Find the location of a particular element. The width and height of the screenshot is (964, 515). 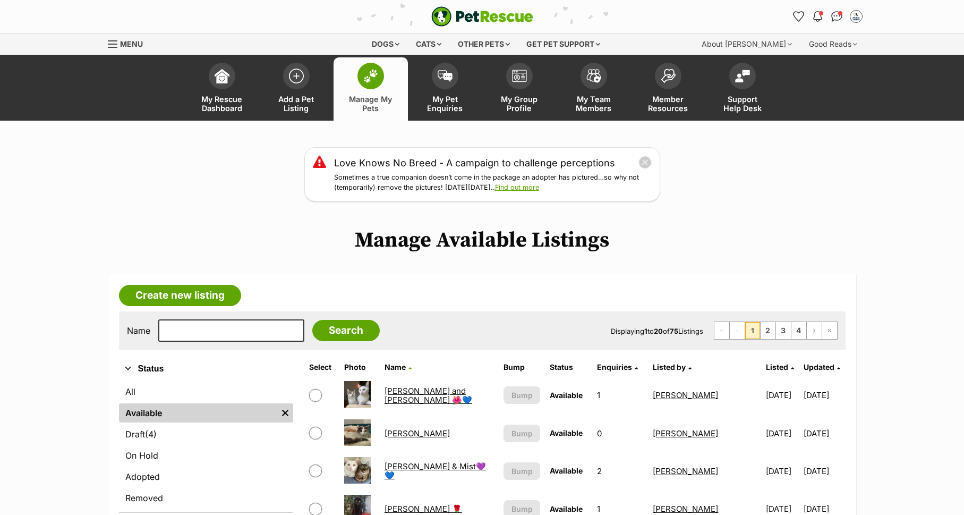

div: Cats is located at coordinates (429, 44).